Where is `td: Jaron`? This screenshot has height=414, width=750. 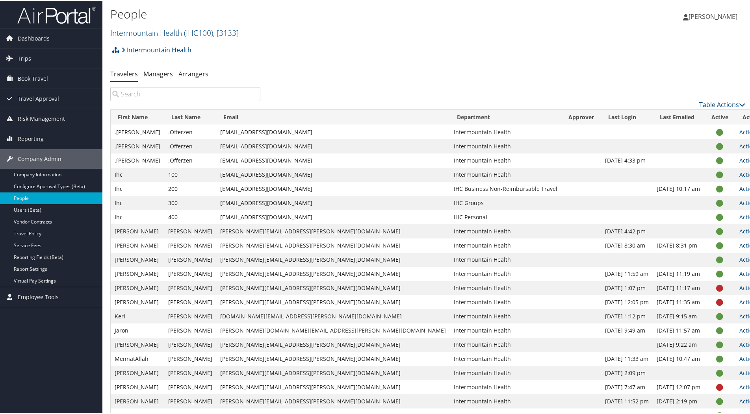
td: Jaron is located at coordinates (137, 330).